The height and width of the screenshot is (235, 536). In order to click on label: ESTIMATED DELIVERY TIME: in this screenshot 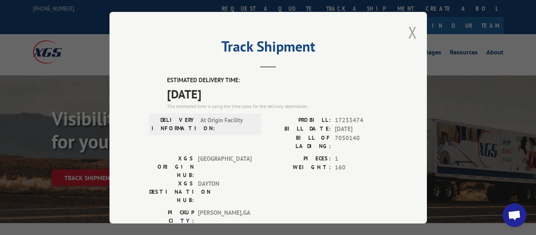, I will do `click(277, 80)`.